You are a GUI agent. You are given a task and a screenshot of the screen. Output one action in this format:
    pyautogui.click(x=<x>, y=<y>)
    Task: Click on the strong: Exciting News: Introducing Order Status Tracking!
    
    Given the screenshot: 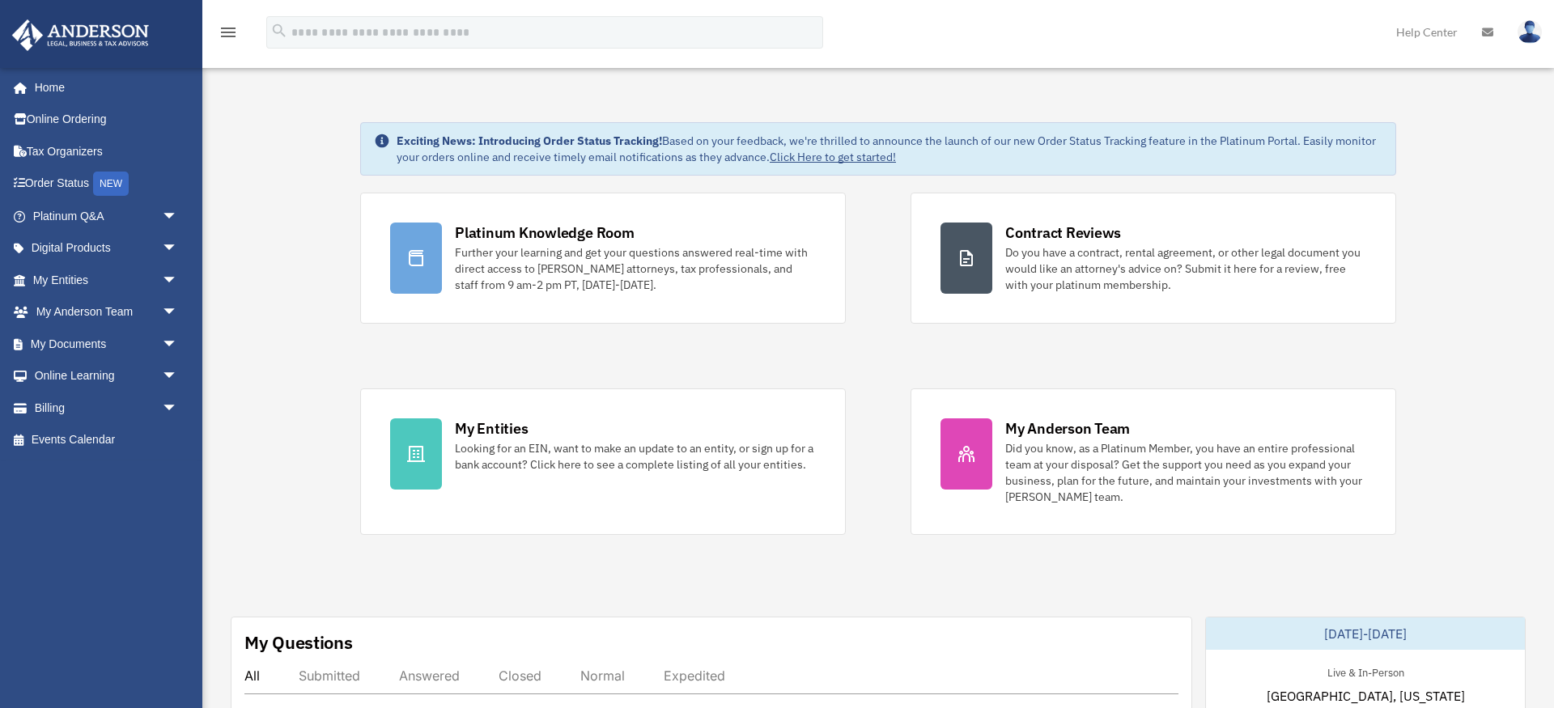 What is the action you would take?
    pyautogui.click(x=529, y=141)
    